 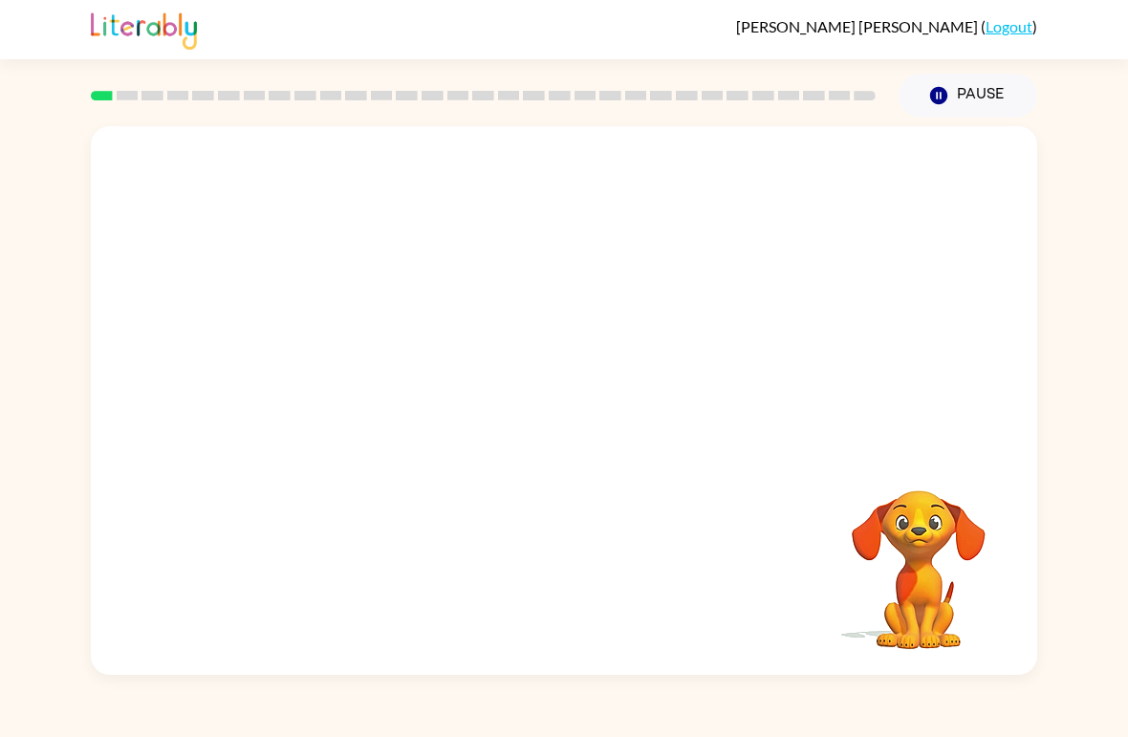 What do you see at coordinates (919, 556) in the screenshot?
I see `video: Your browser must support playing .mp4 files to use Literably. Please try using another browser.` at bounding box center [919, 556].